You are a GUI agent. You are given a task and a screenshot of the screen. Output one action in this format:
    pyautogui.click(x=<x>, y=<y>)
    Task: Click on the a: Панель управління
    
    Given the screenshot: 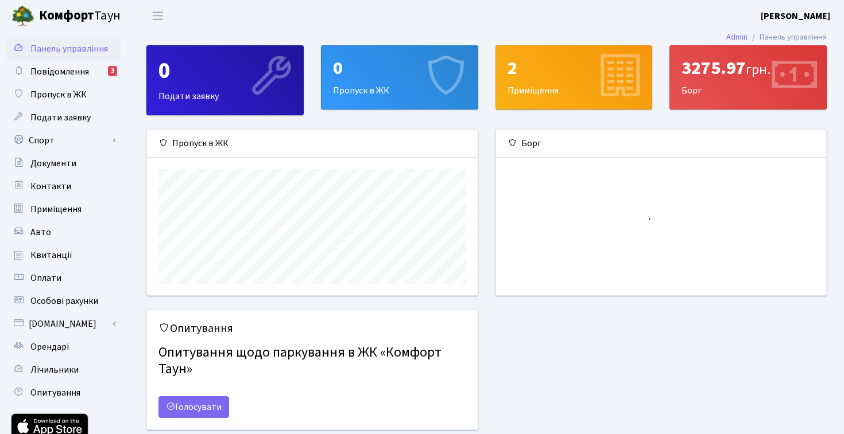 What is the action you would take?
    pyautogui.click(x=63, y=49)
    